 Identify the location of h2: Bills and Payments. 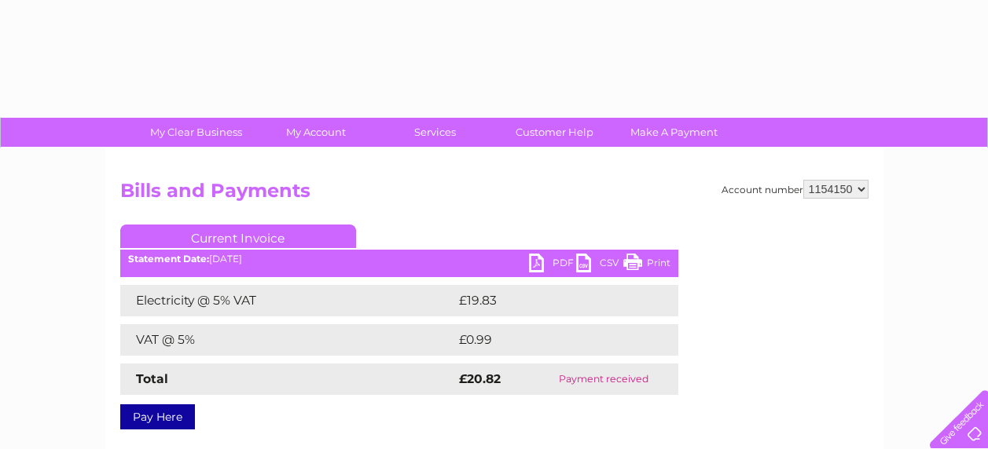
(494, 195).